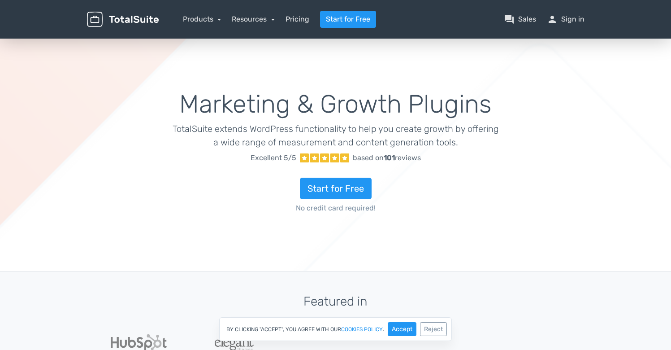 This screenshot has height=350, width=671. Describe the element at coordinates (335, 104) in the screenshot. I see `h1: Marketing & Growth Plugins` at that location.